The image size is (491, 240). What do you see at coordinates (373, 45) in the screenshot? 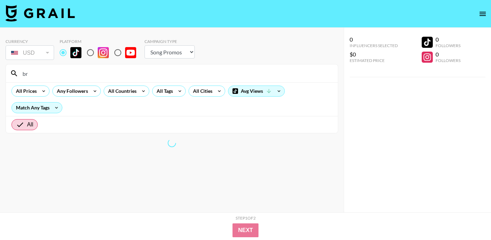
I see `div: Influencers Selected` at bounding box center [373, 45].